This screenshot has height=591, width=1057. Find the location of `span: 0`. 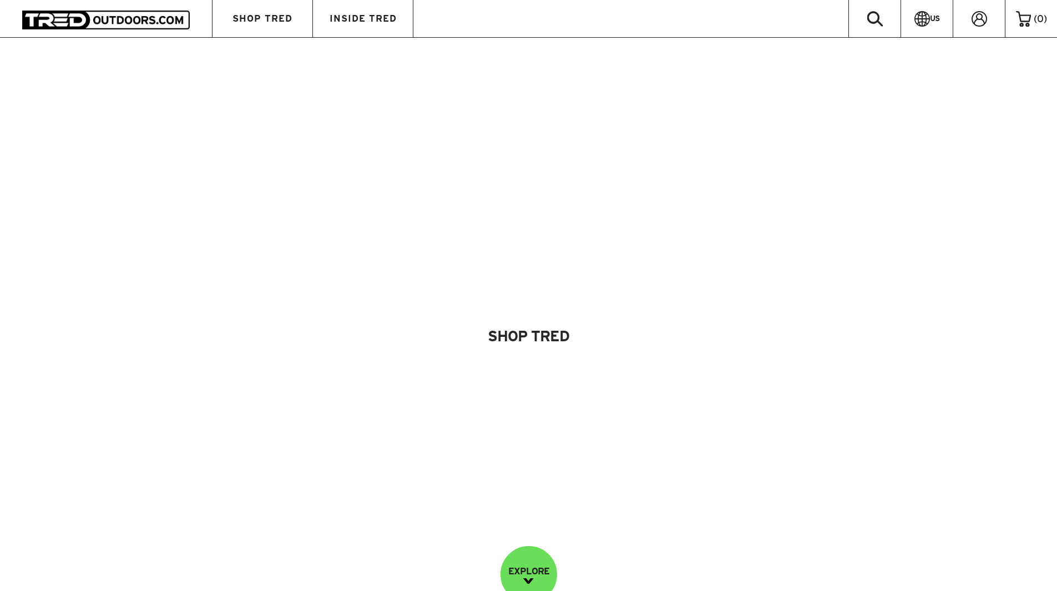

span: 0 is located at coordinates (1041, 18).